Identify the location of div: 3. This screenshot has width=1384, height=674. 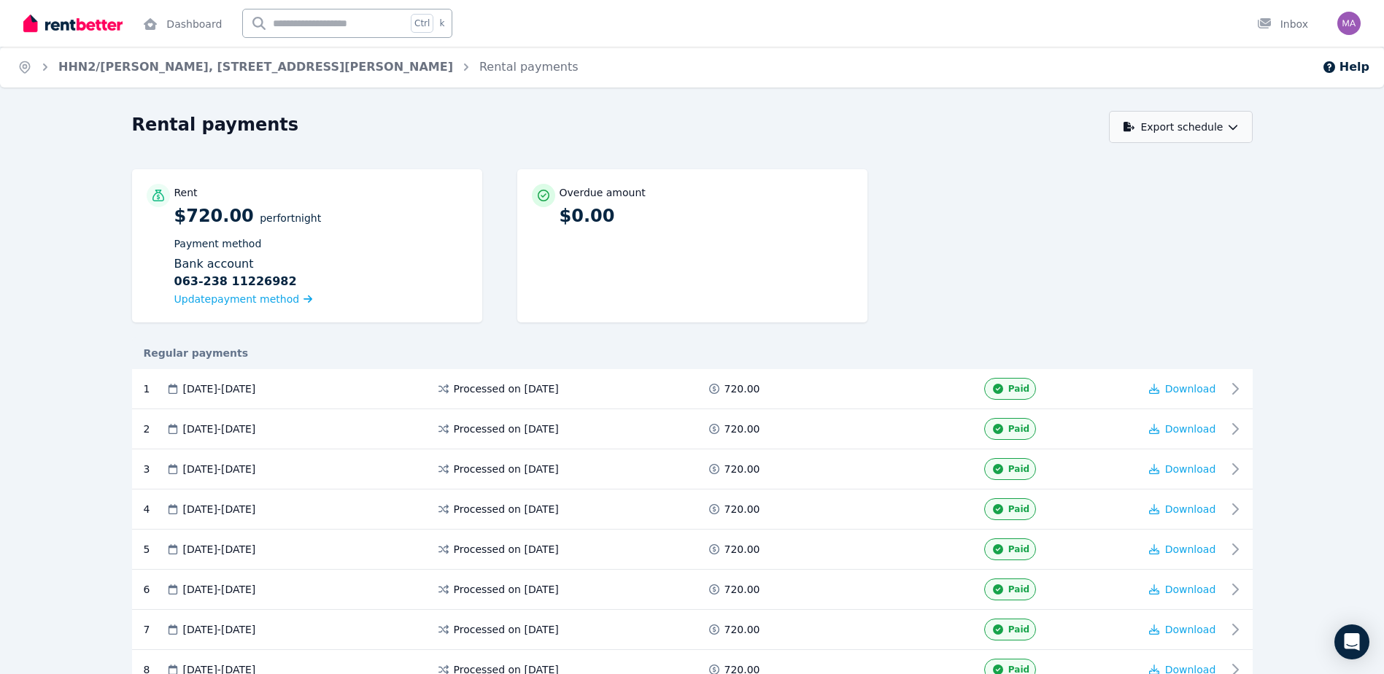
(155, 469).